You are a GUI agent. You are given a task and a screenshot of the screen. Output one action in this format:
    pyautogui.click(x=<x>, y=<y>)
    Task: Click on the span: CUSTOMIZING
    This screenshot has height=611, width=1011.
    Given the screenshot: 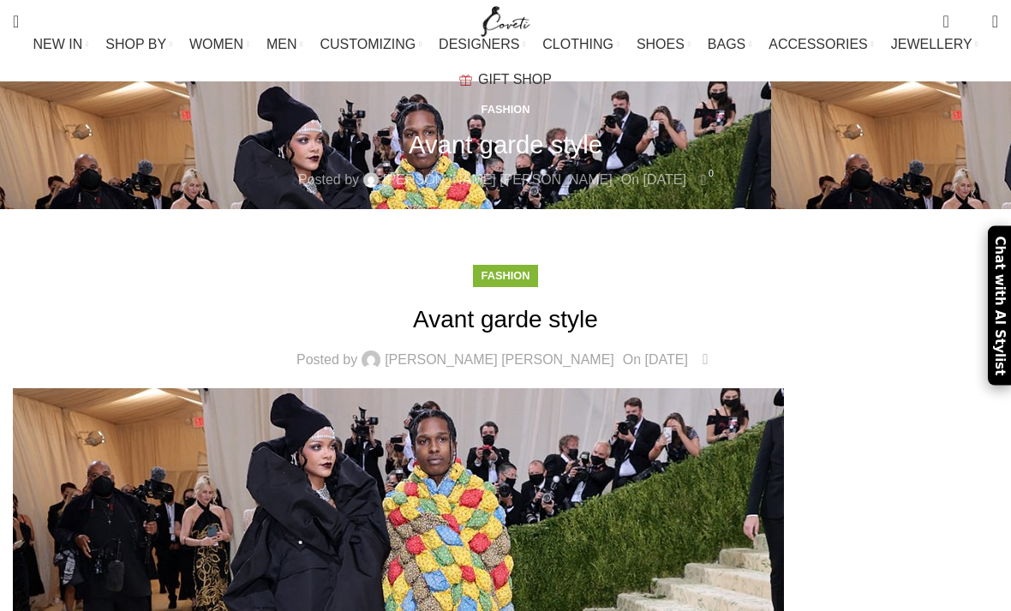 What is the action you would take?
    pyautogui.click(x=367, y=44)
    